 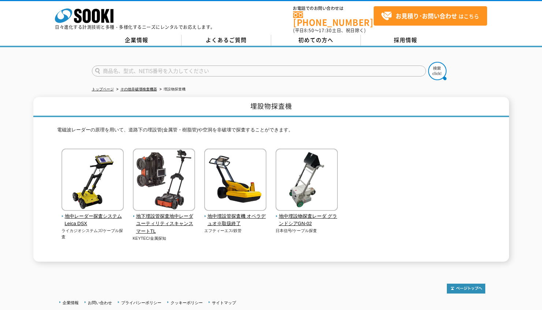 What do you see at coordinates (164, 220) in the screenshot?
I see `a: 地下埋設管探査地中レーダ ユーティリティスキャンスマートTL` at bounding box center [164, 220].